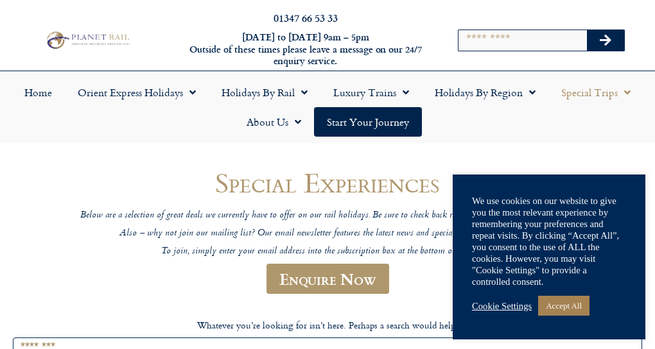  What do you see at coordinates (328, 107) in the screenshot?
I see `nav: Menu` at bounding box center [328, 107].